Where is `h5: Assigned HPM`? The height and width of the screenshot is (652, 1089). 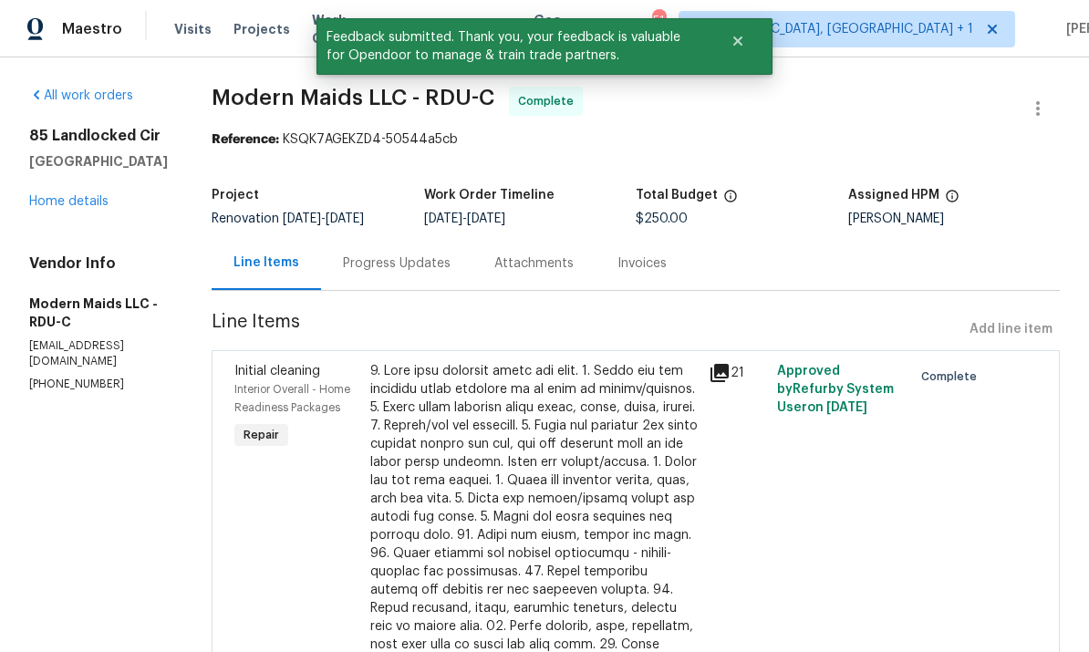 h5: Assigned HPM is located at coordinates (894, 195).